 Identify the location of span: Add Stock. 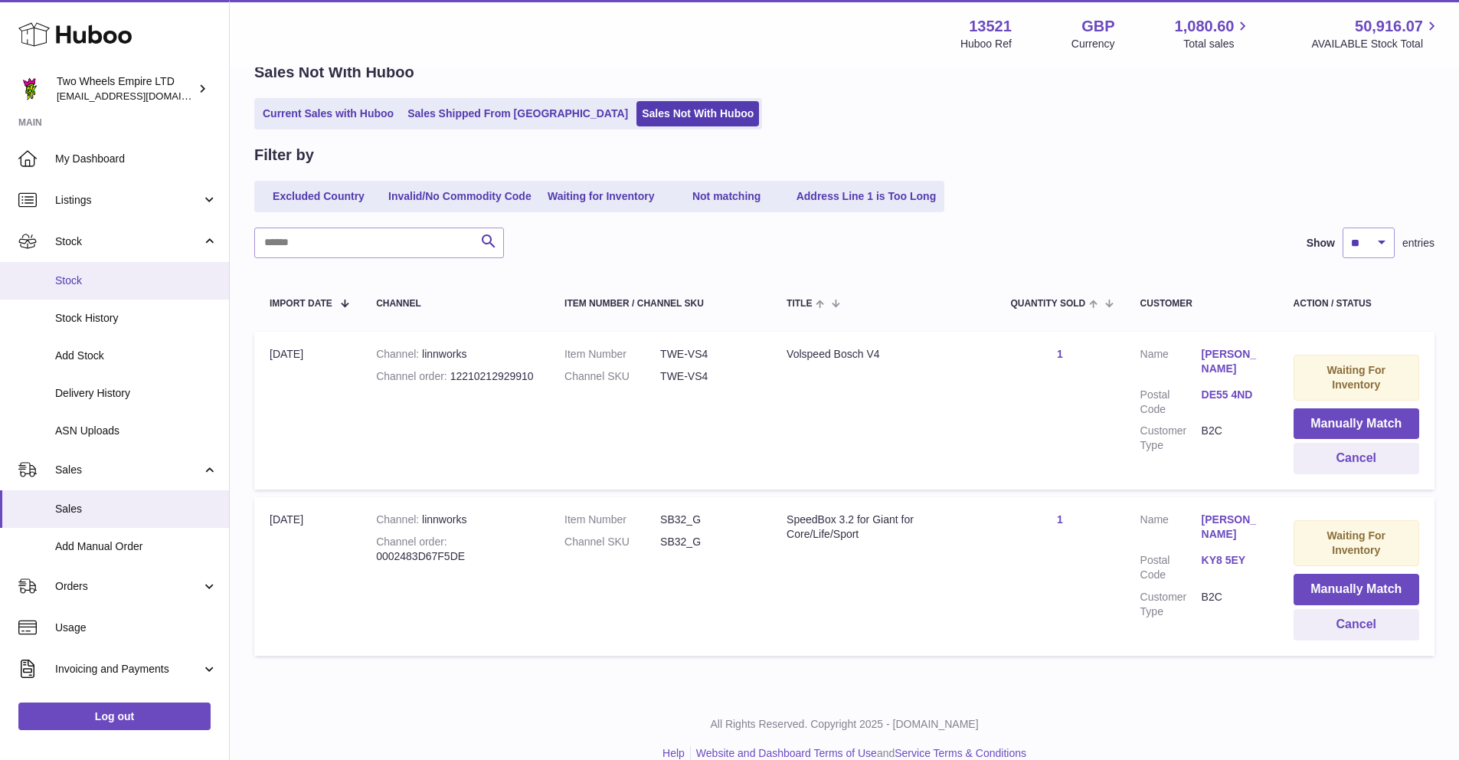
(136, 355).